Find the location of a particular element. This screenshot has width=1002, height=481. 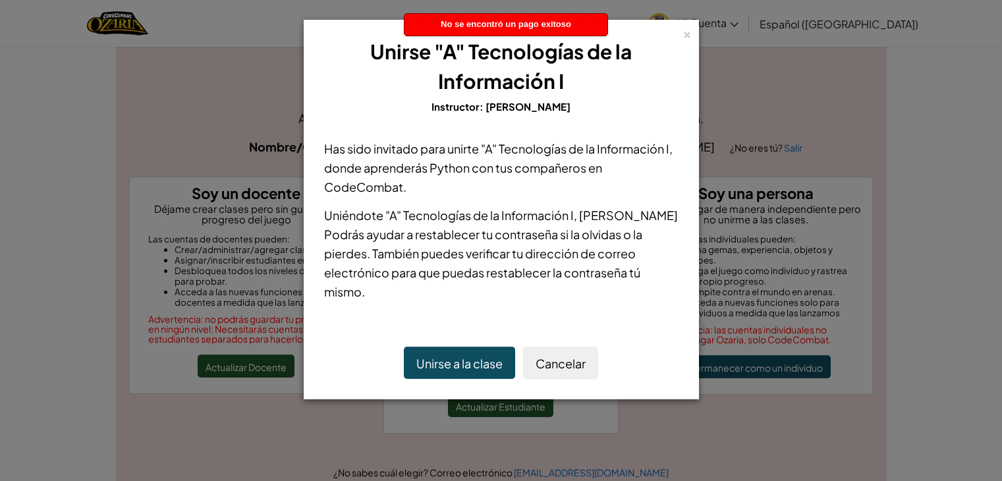

font: Podrás ayudar a restablecer tu contraseña si la olvidas o la pierdes. También puedes verificar tu... is located at coordinates (483, 263).